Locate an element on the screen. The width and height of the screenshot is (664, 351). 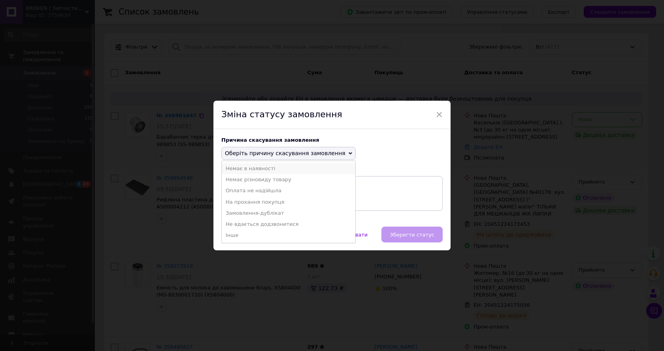
li: На прохання покупця is located at coordinates (288, 202).